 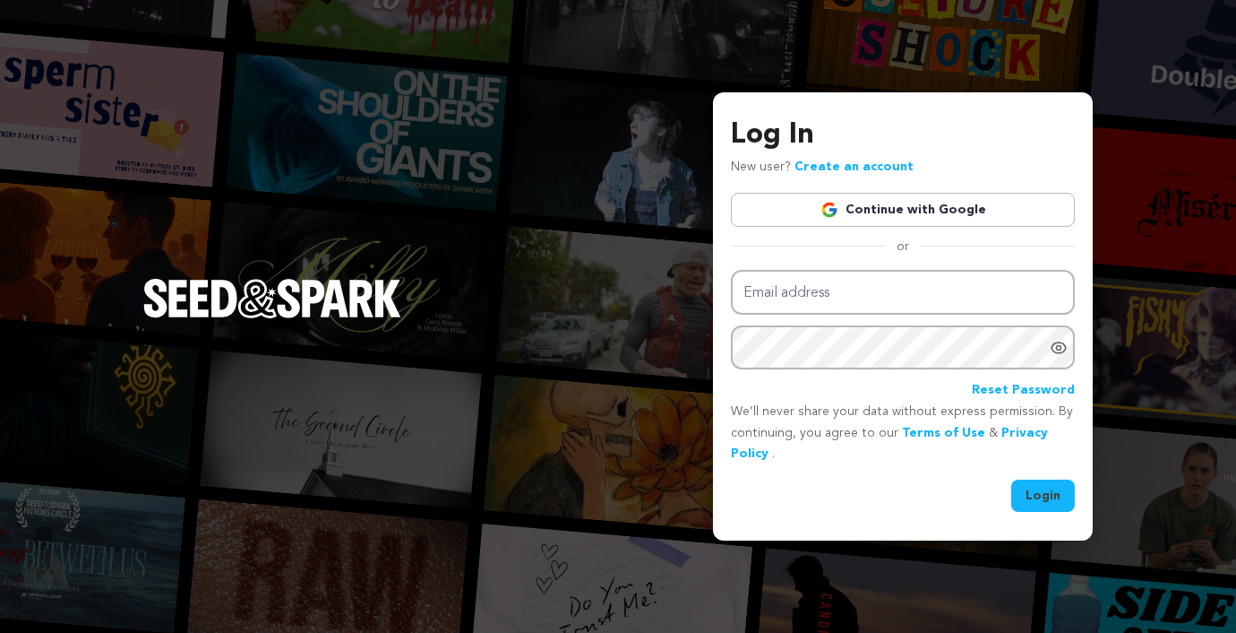 What do you see at coordinates (854, 167) in the screenshot?
I see `a: Create an account` at bounding box center [854, 167].